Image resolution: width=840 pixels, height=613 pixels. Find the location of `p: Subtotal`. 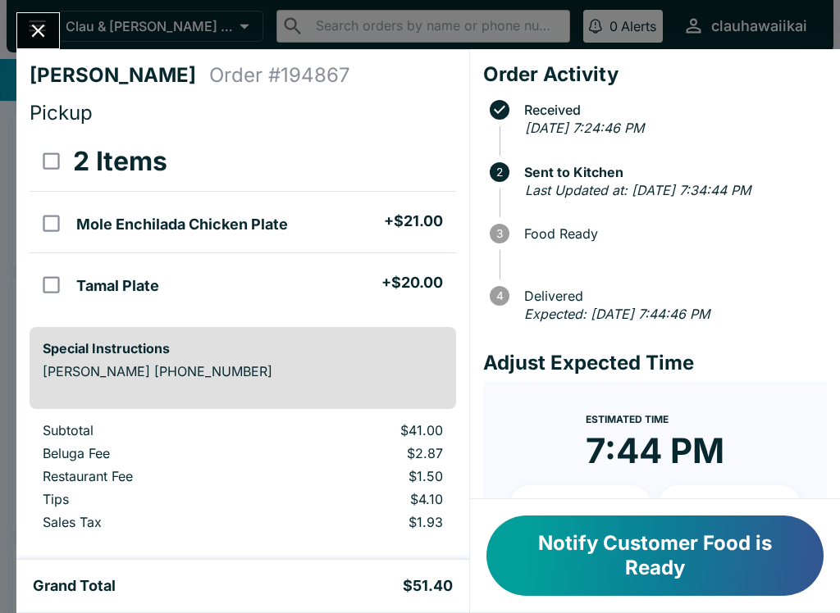

p: Subtotal is located at coordinates (151, 430).